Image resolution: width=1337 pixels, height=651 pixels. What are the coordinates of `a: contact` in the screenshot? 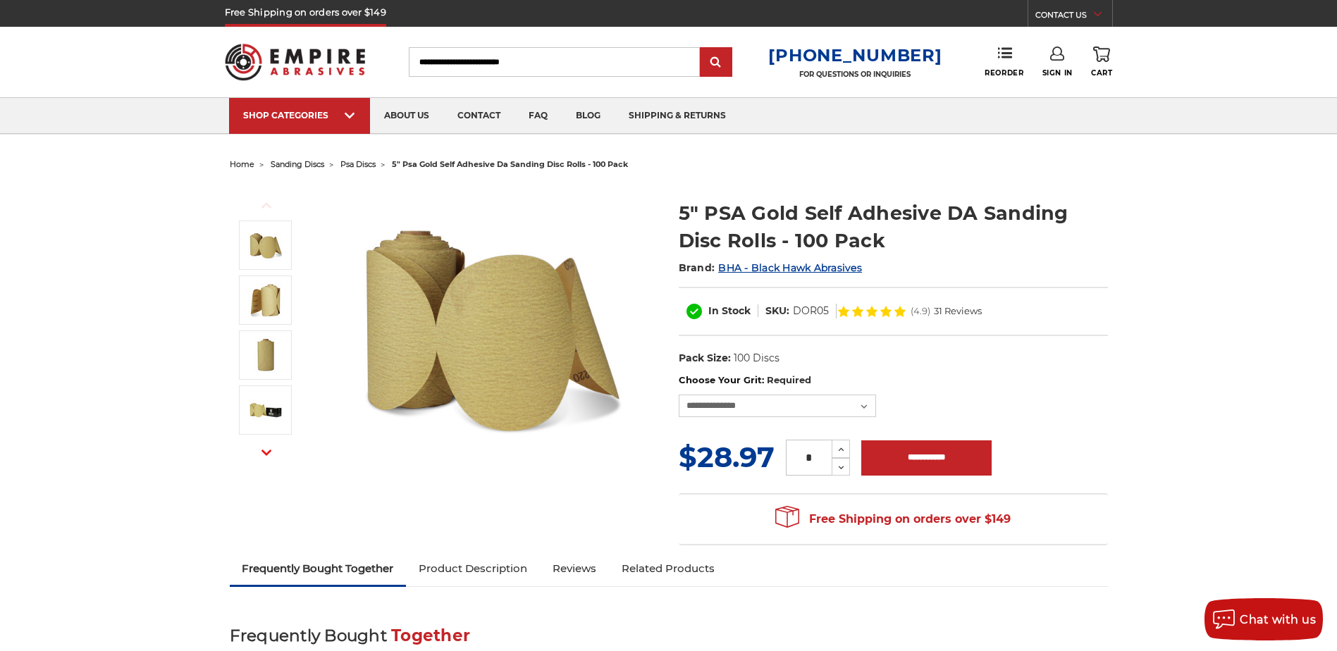 It's located at (478, 116).